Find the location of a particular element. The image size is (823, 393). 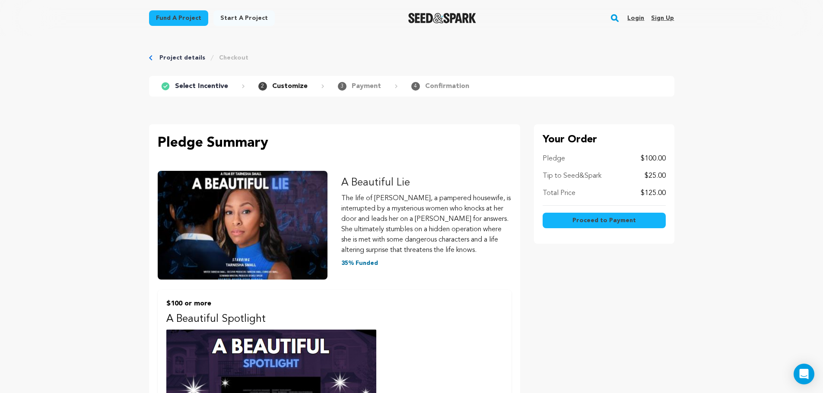

p: Payment is located at coordinates (366, 86).